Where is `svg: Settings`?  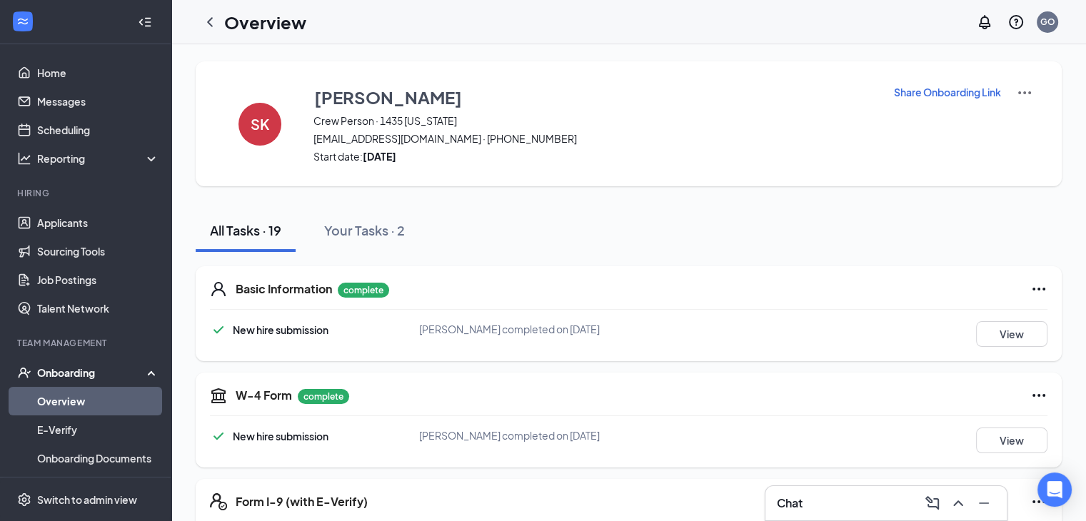 svg: Settings is located at coordinates (24, 500).